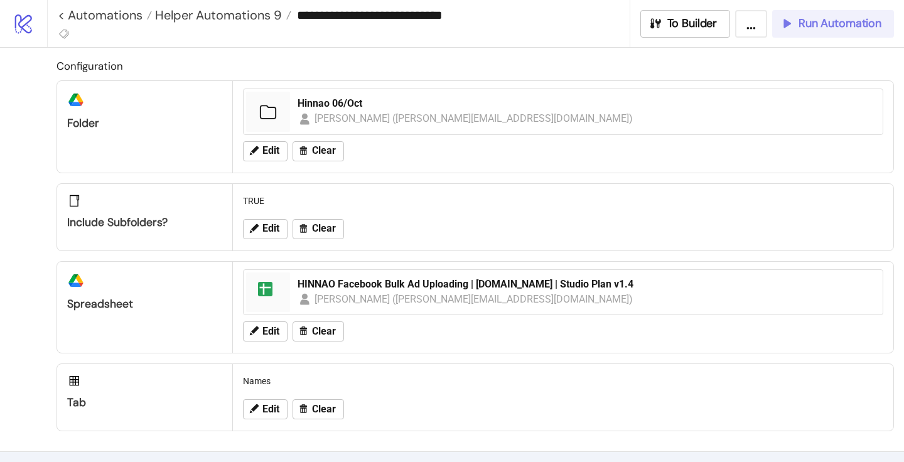 The width and height of the screenshot is (904, 462). What do you see at coordinates (840, 23) in the screenshot?
I see `span: Run Automation` at bounding box center [840, 23].